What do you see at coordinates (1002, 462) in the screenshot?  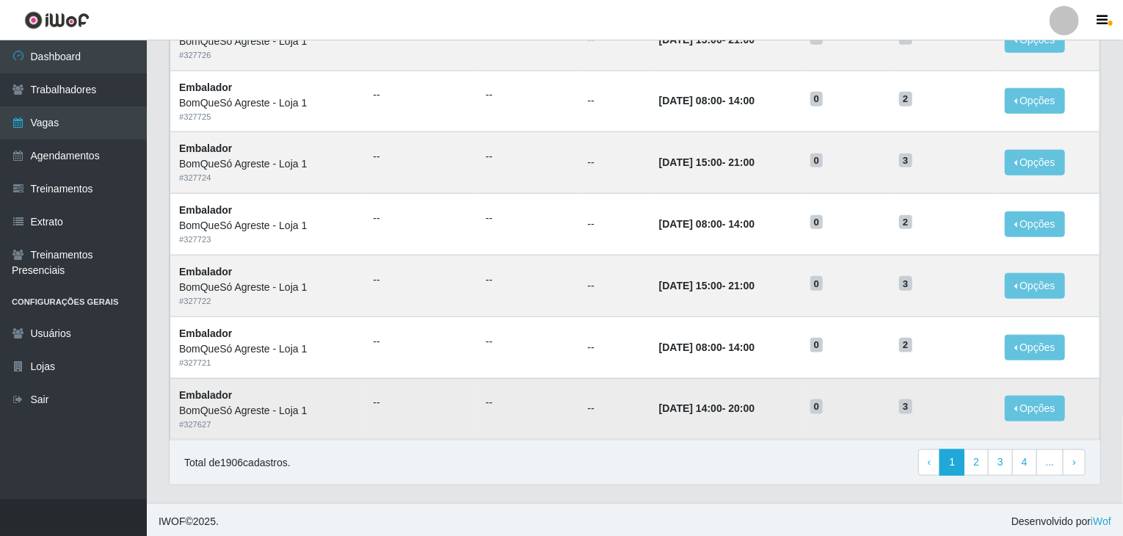 I see `nav: pagination` at bounding box center [1002, 462].